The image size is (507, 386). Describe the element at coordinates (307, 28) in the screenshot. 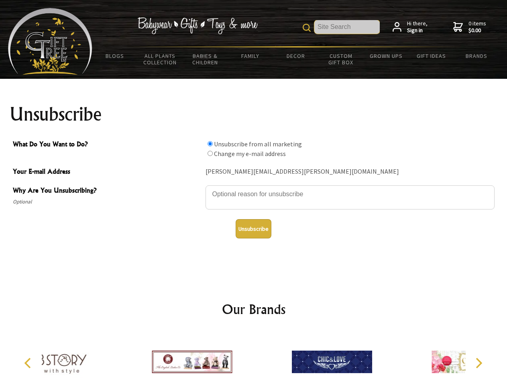

I see `img: product search` at that location.